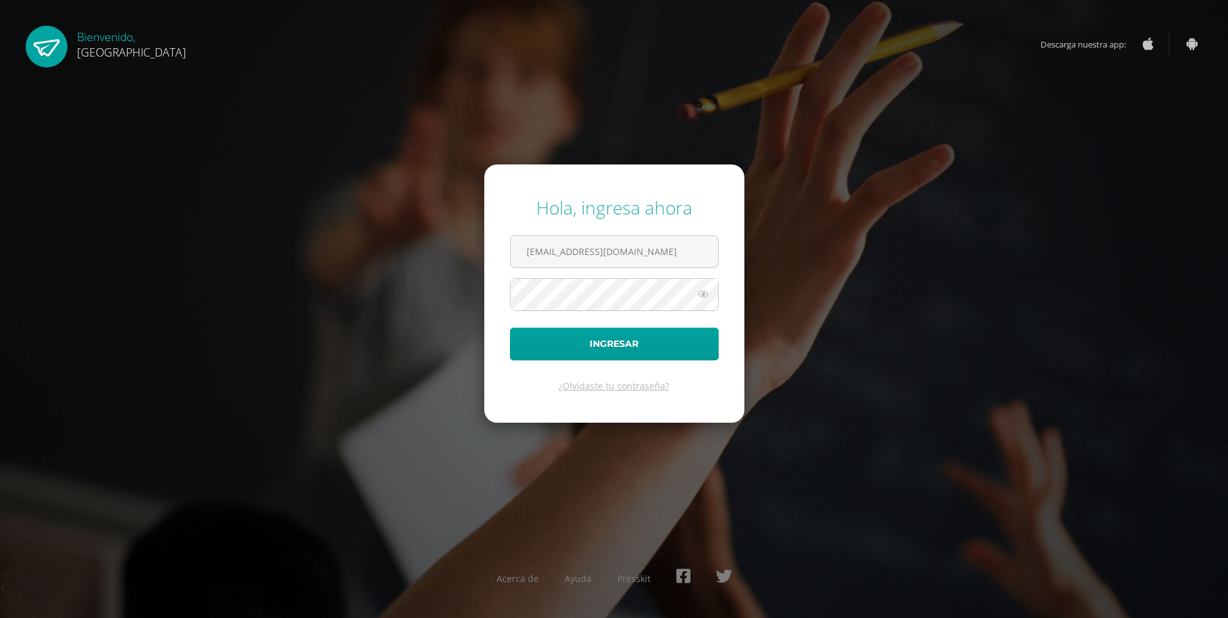 The width and height of the screenshot is (1228, 618). I want to click on div: Bienvenido,, so click(132, 42).